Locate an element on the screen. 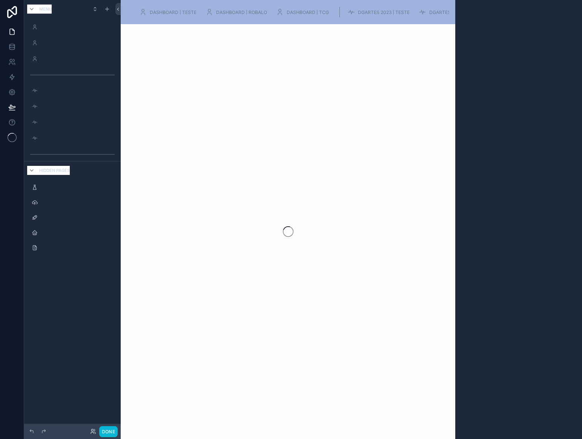 The width and height of the screenshot is (582, 439). a: DASHBOARD | ROBALO is located at coordinates (238, 12).